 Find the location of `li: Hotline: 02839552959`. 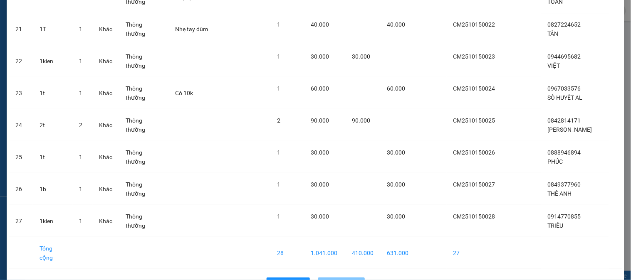

li: Hotline: 02839552959 is located at coordinates (212, 36).